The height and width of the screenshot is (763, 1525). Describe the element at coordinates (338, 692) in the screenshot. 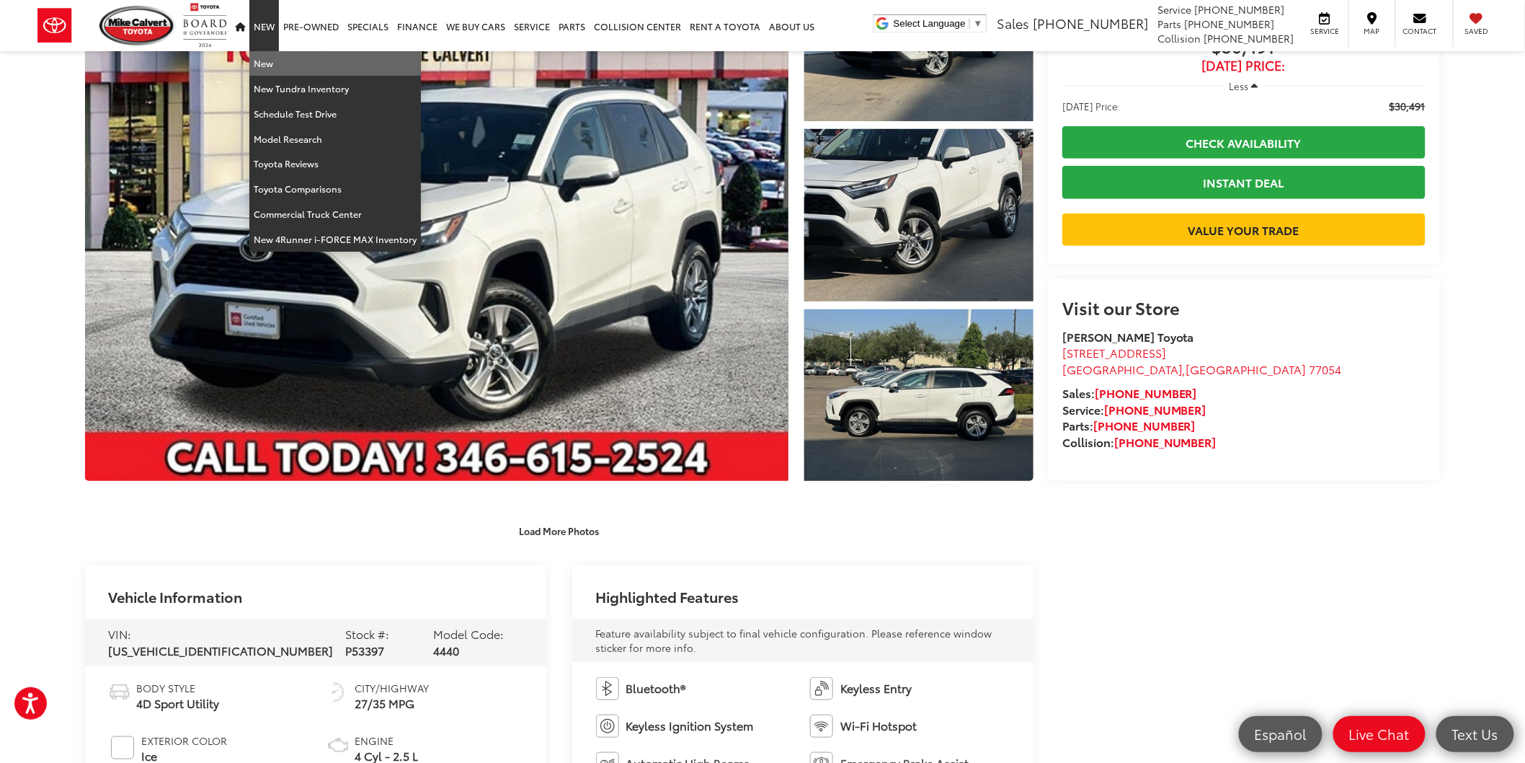

I see `img: Fuel Economy` at that location.